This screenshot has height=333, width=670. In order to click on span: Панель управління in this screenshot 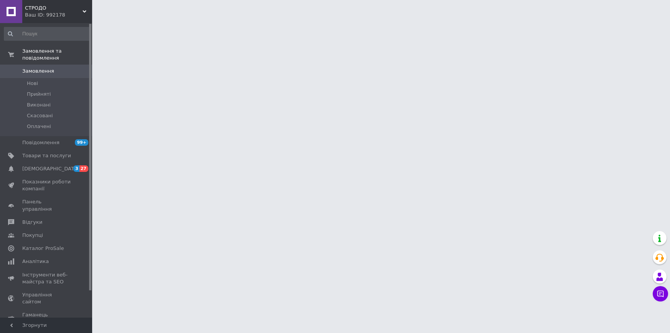, I will do `click(46, 205)`.